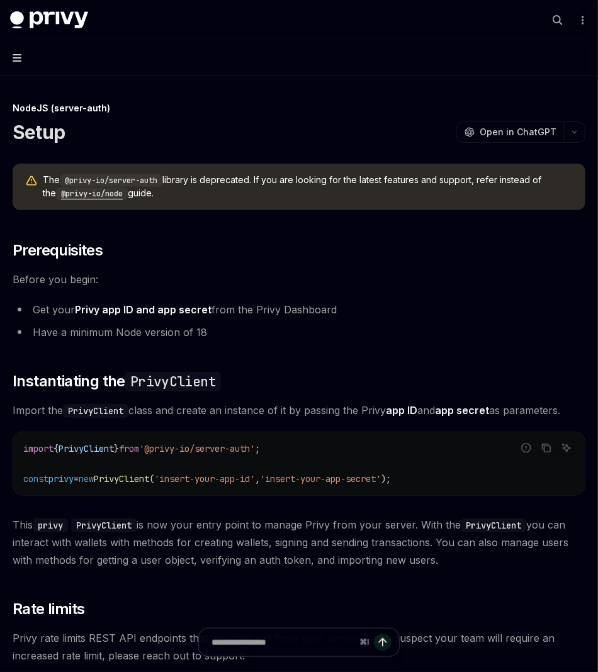 The image size is (598, 672). What do you see at coordinates (308, 187) in the screenshot?
I see `span: The library is deprecated. If you are looking for the latest features and support, refer instead ...` at bounding box center [308, 187].